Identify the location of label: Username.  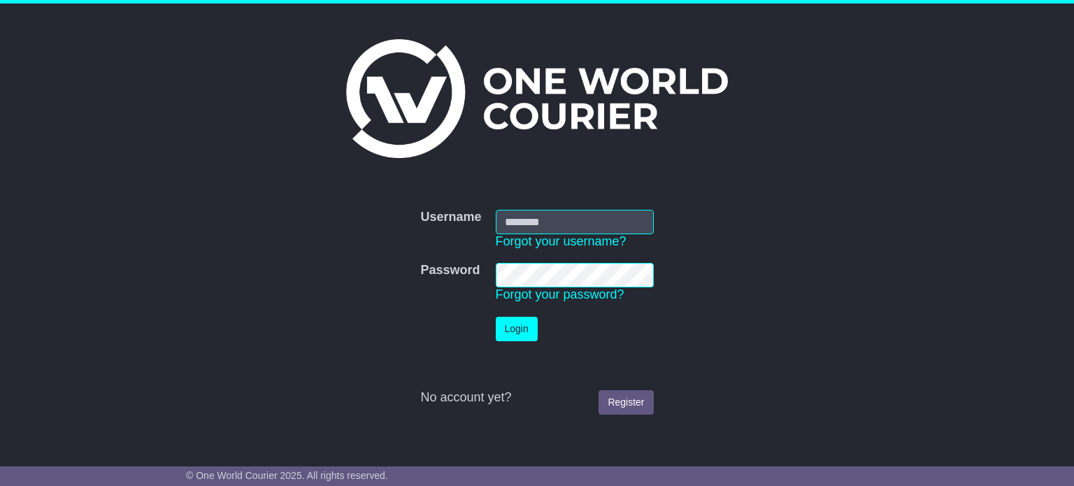
(450, 217).